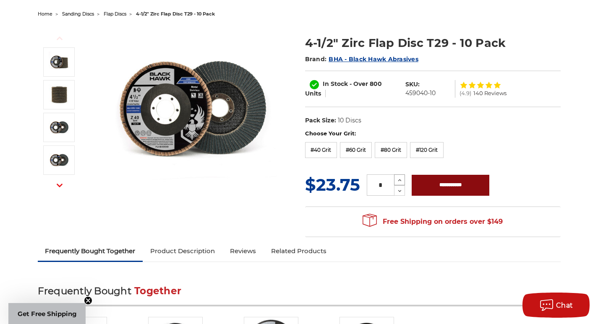  What do you see at coordinates (556, 305) in the screenshot?
I see `button: Chat` at bounding box center [556, 305].